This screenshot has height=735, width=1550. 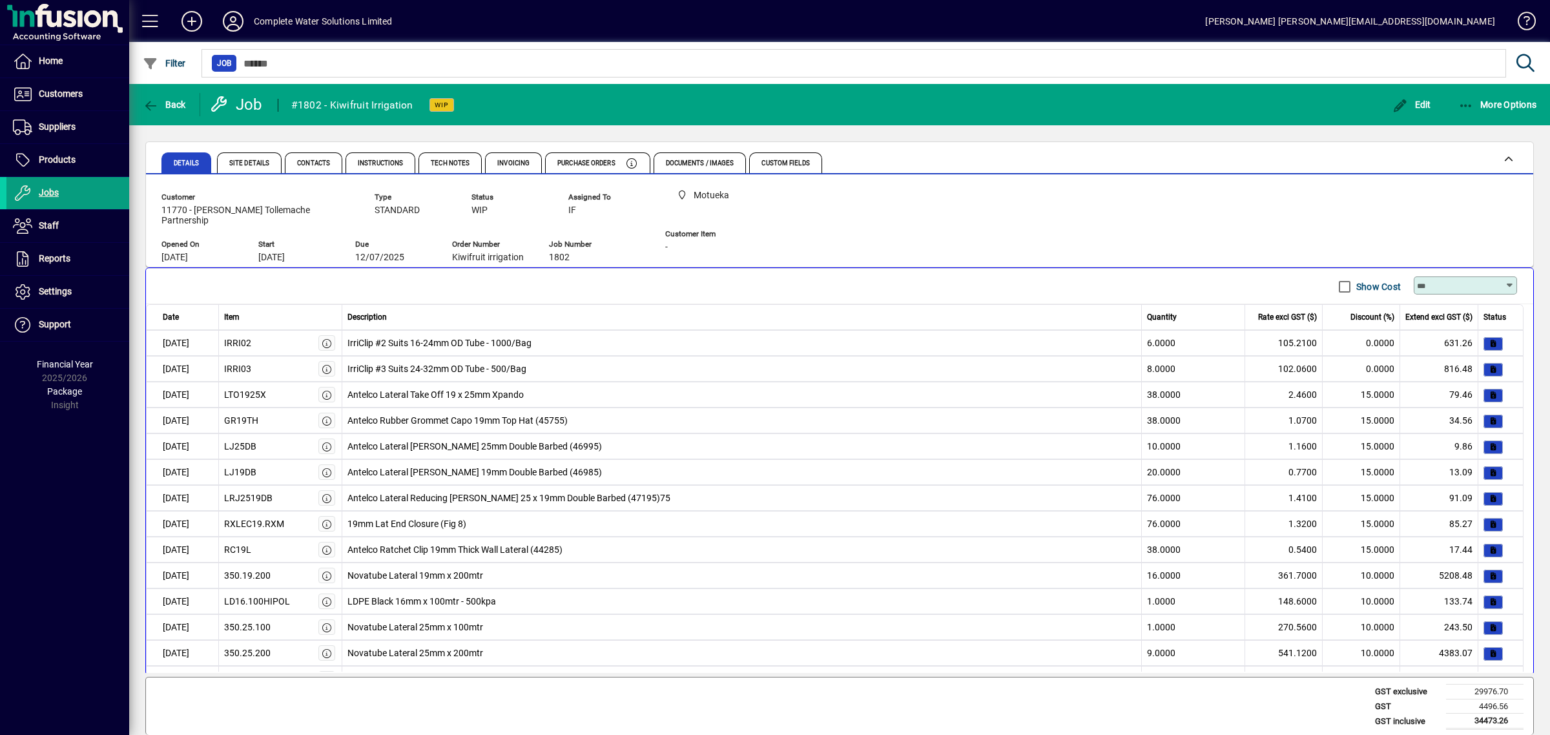 What do you see at coordinates (1439, 550) in the screenshot?
I see `td: 17.44` at bounding box center [1439, 550].